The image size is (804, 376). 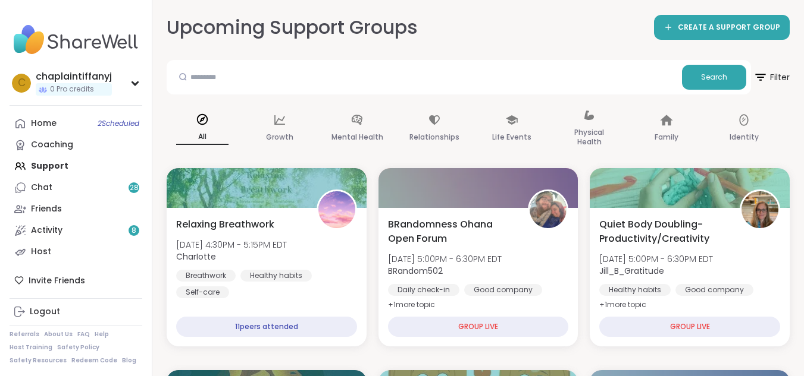 I want to click on p: Family, so click(x=666, y=137).